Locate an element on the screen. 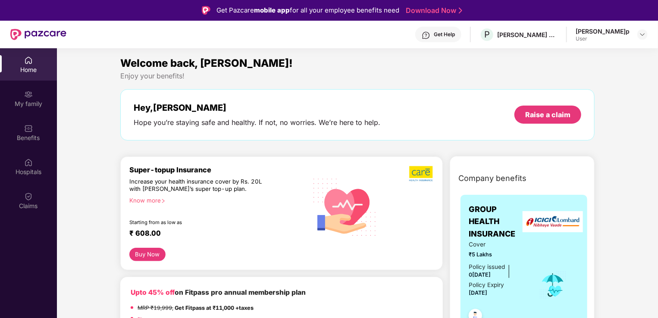 The height and width of the screenshot is (318, 658). b: on Fitpass pro annual membership plan is located at coordinates (218, 292).